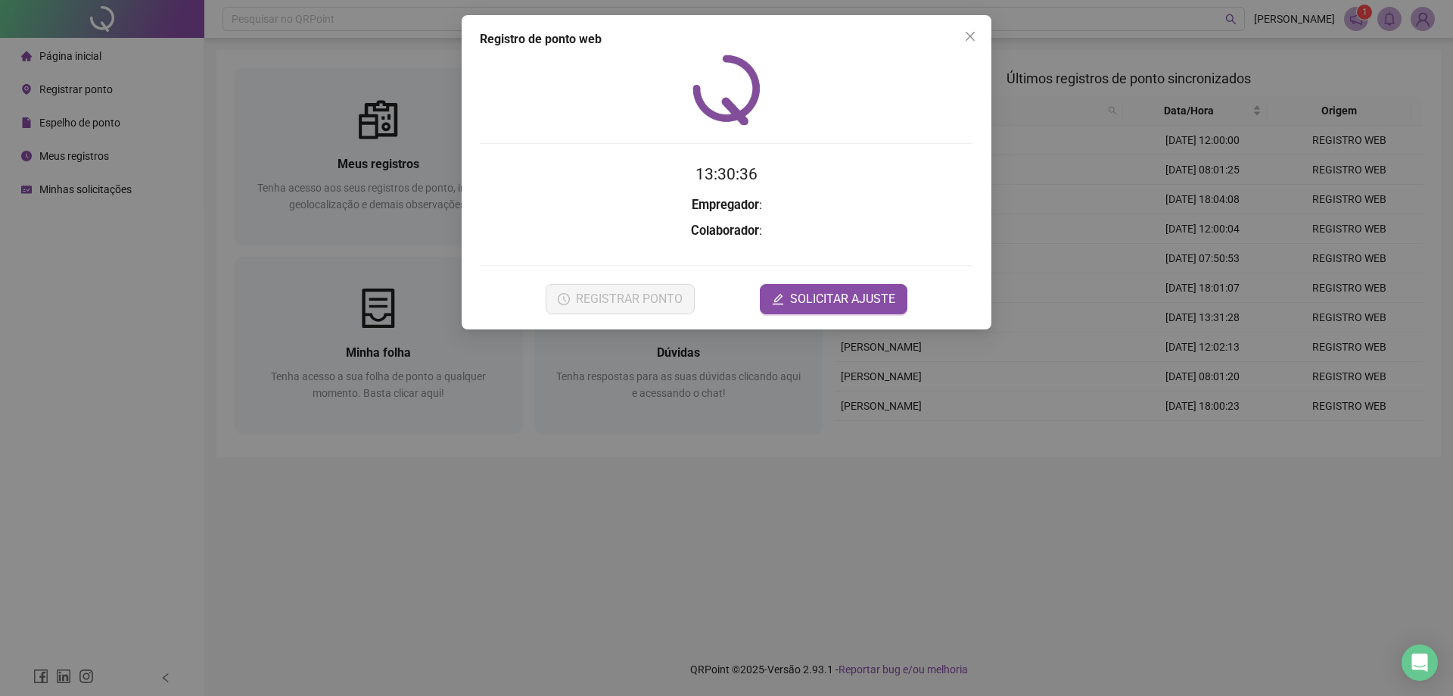 This screenshot has height=696, width=1453. Describe the element at coordinates (725, 230) in the screenshot. I see `strong: Colaborador` at that location.